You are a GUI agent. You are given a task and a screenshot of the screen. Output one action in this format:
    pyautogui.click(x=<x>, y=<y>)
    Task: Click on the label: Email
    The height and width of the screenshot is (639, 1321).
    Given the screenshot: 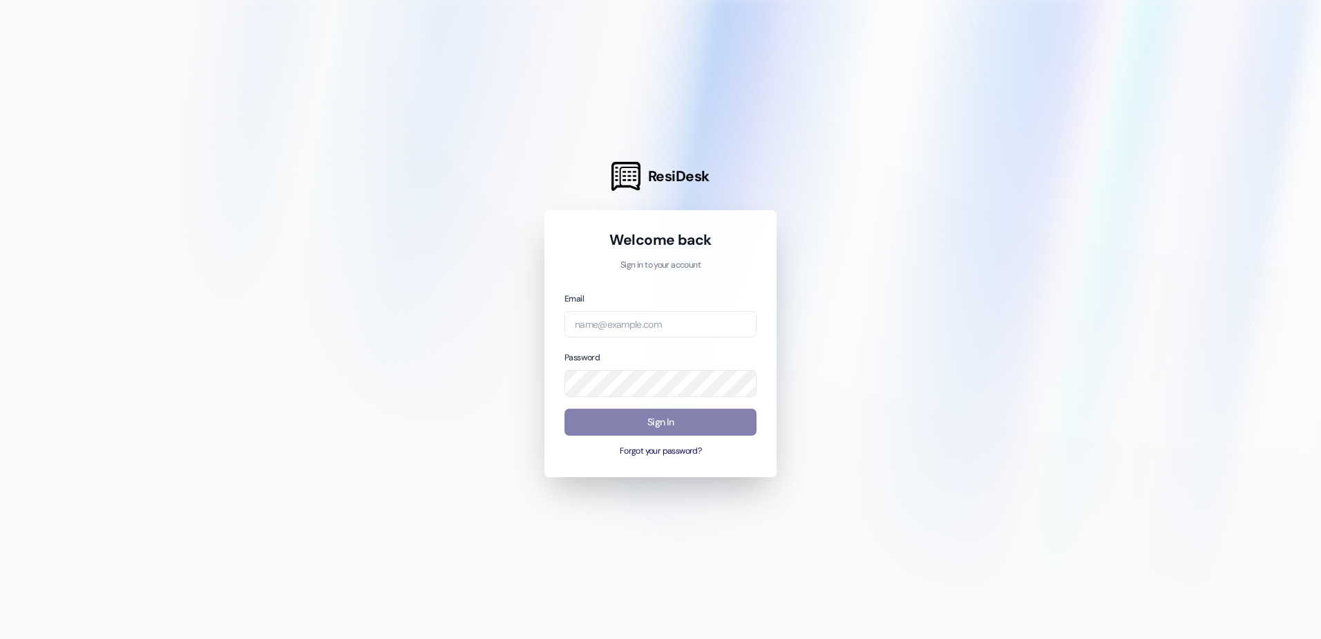 What is the action you would take?
    pyautogui.click(x=574, y=299)
    